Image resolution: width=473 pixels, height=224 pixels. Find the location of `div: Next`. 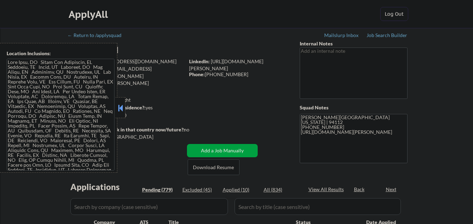

div: Next is located at coordinates (391, 190).